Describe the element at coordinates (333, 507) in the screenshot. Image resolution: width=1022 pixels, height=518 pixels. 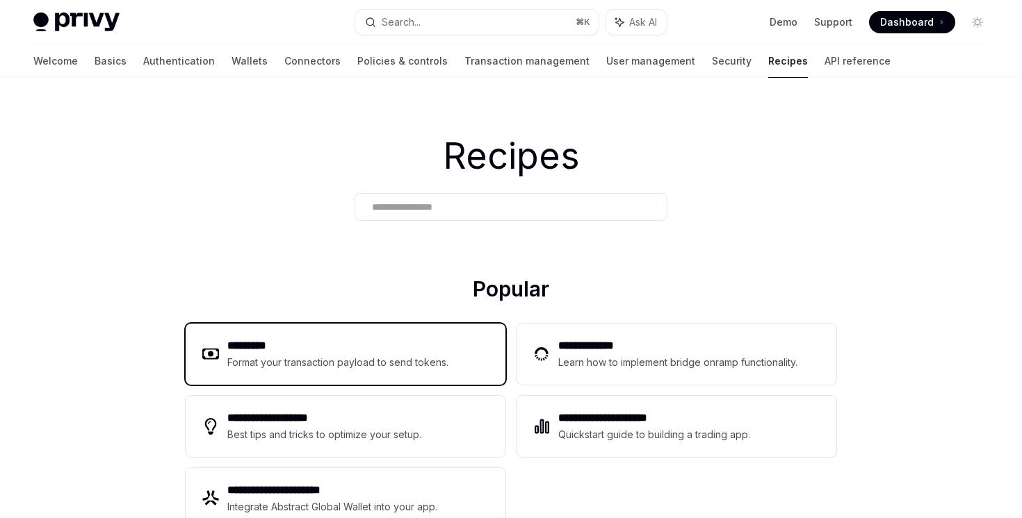
I see `div: Integrate Abstract Global Wallet into your app.` at that location.